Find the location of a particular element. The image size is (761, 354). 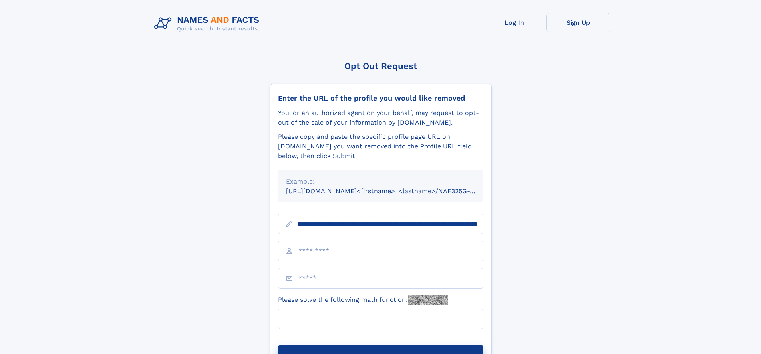

div: Example: is located at coordinates (381, 182).